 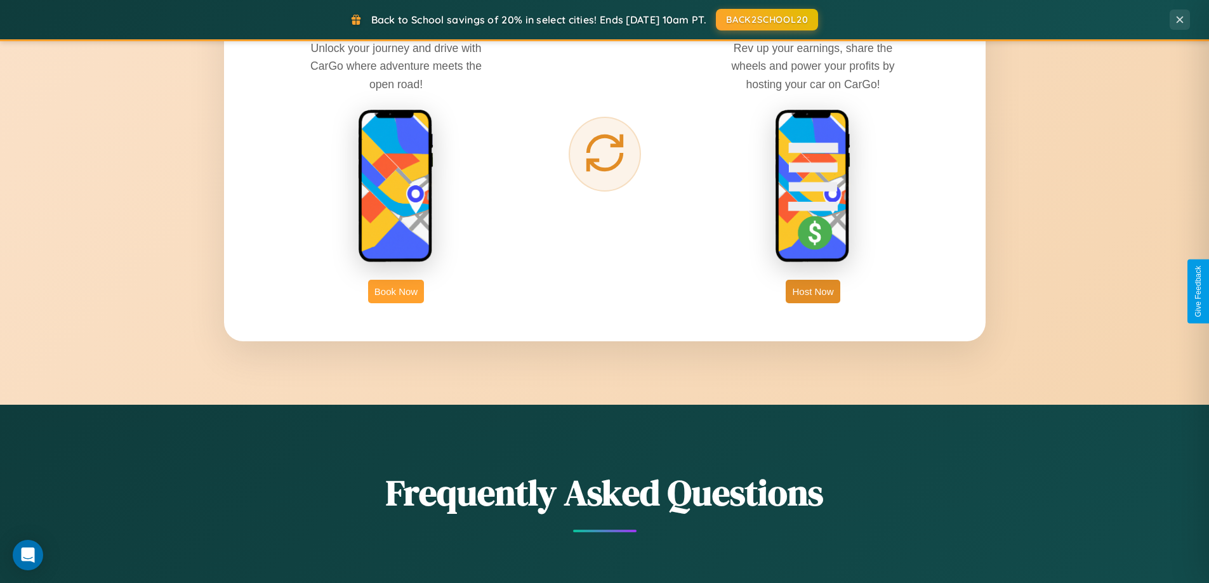 What do you see at coordinates (812, 291) in the screenshot?
I see `button: Host Now` at bounding box center [812, 291].